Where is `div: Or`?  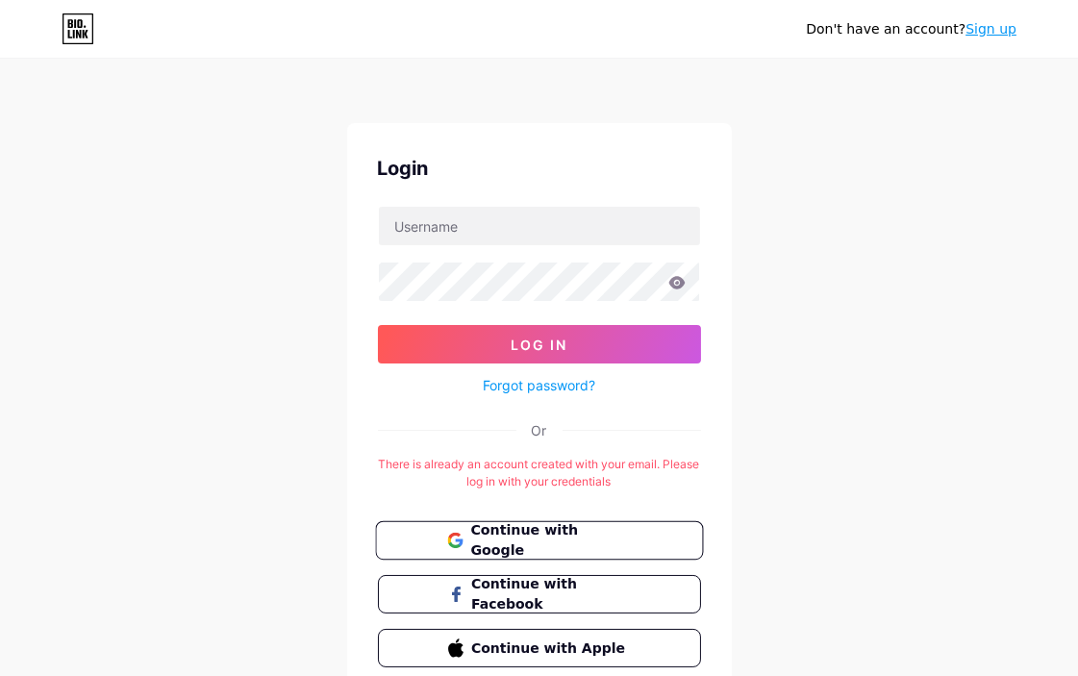
div: Or is located at coordinates (540, 430).